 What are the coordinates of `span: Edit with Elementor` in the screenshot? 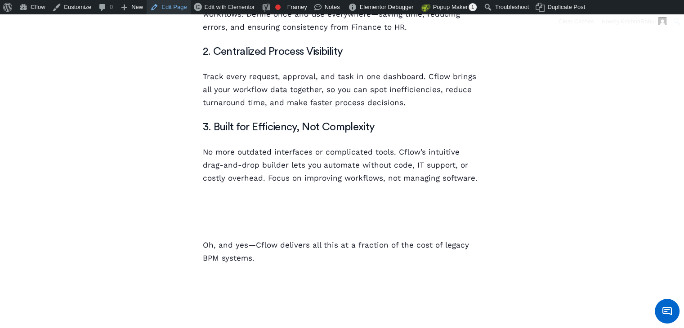 It's located at (230, 7).